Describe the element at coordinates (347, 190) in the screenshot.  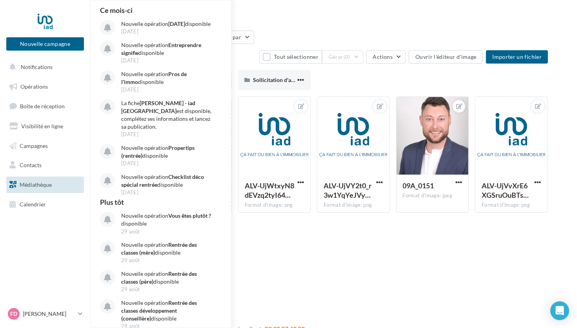
I see `span: ALV-UjVY2t0_r3w1YqYeJVy7WFqE3sDwCuGbcucnGCSqgVQe14CiXn4` at that location.